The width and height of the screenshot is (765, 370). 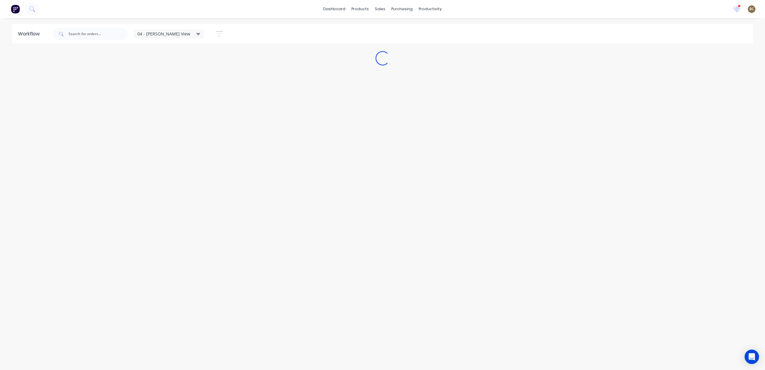 What do you see at coordinates (15, 9) in the screenshot?
I see `img: Factory` at bounding box center [15, 9].